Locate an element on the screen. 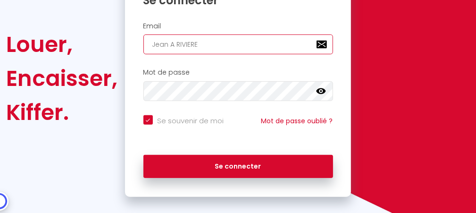 This screenshot has height=213, width=476. a: Mot de passe oublié ? is located at coordinates (297, 121).